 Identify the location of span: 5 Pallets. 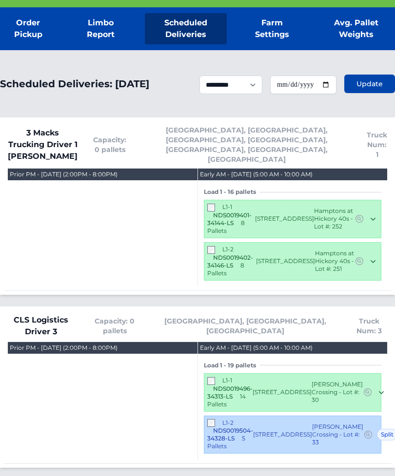
(226, 443).